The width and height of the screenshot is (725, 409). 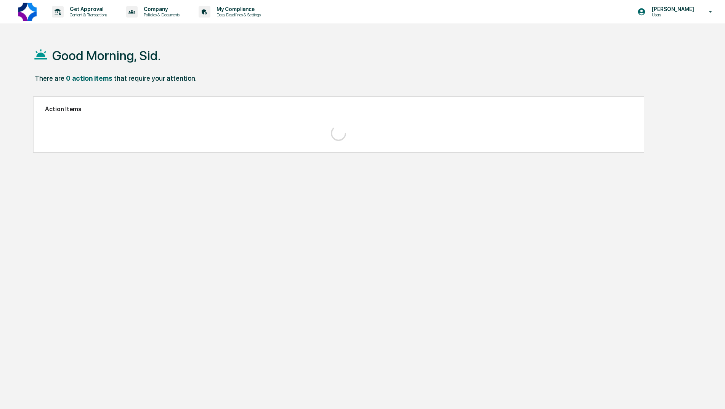 What do you see at coordinates (672, 15) in the screenshot?
I see `p: Users` at bounding box center [672, 15].